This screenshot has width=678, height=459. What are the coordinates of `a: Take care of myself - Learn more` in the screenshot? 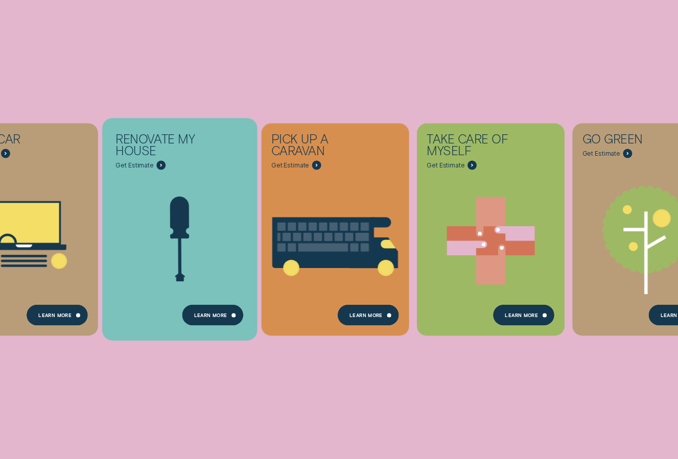 It's located at (490, 227).